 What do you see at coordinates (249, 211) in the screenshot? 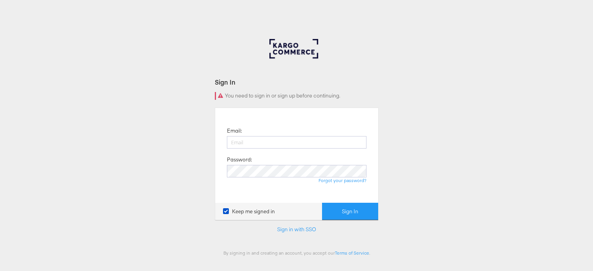
I see `label: Keep me signed in` at bounding box center [249, 211].